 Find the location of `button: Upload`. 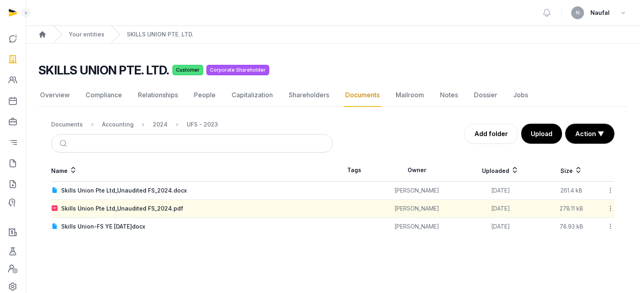

button: Upload is located at coordinates (541, 134).